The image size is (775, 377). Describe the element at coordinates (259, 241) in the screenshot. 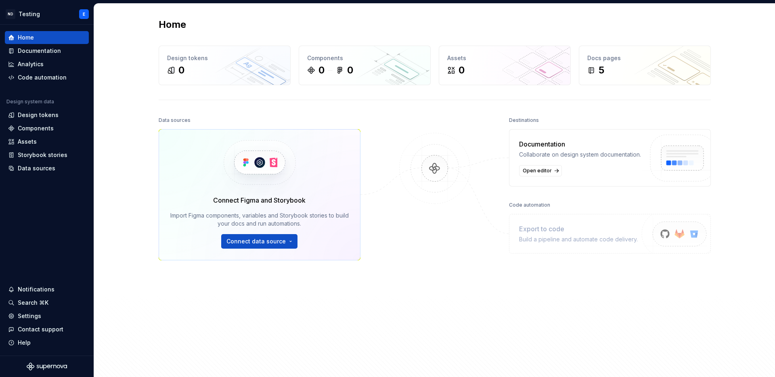

I see `button: Connect data source` at that location.